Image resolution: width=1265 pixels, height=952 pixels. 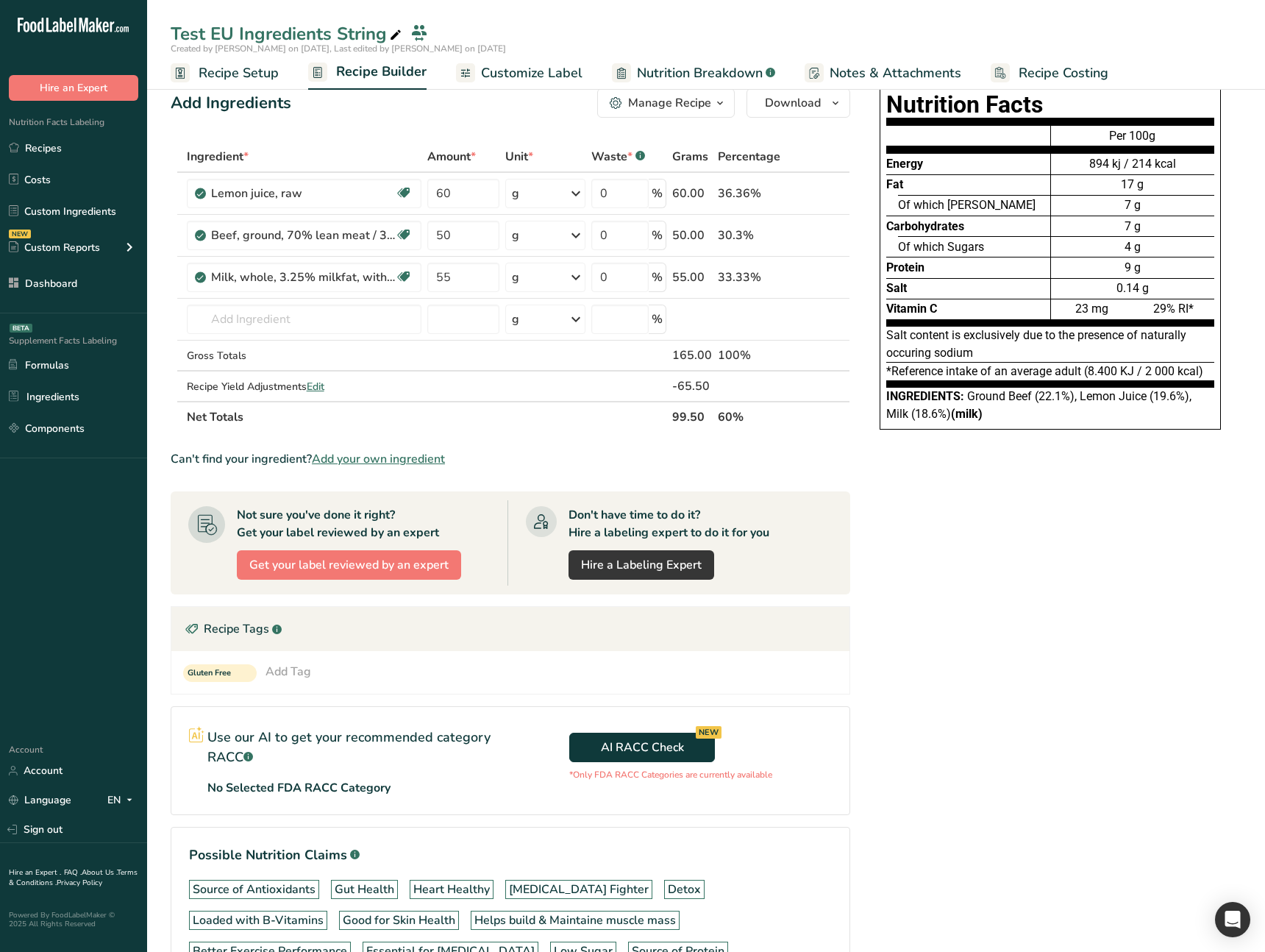 I want to click on span: Vitamin C, so click(x=911, y=308).